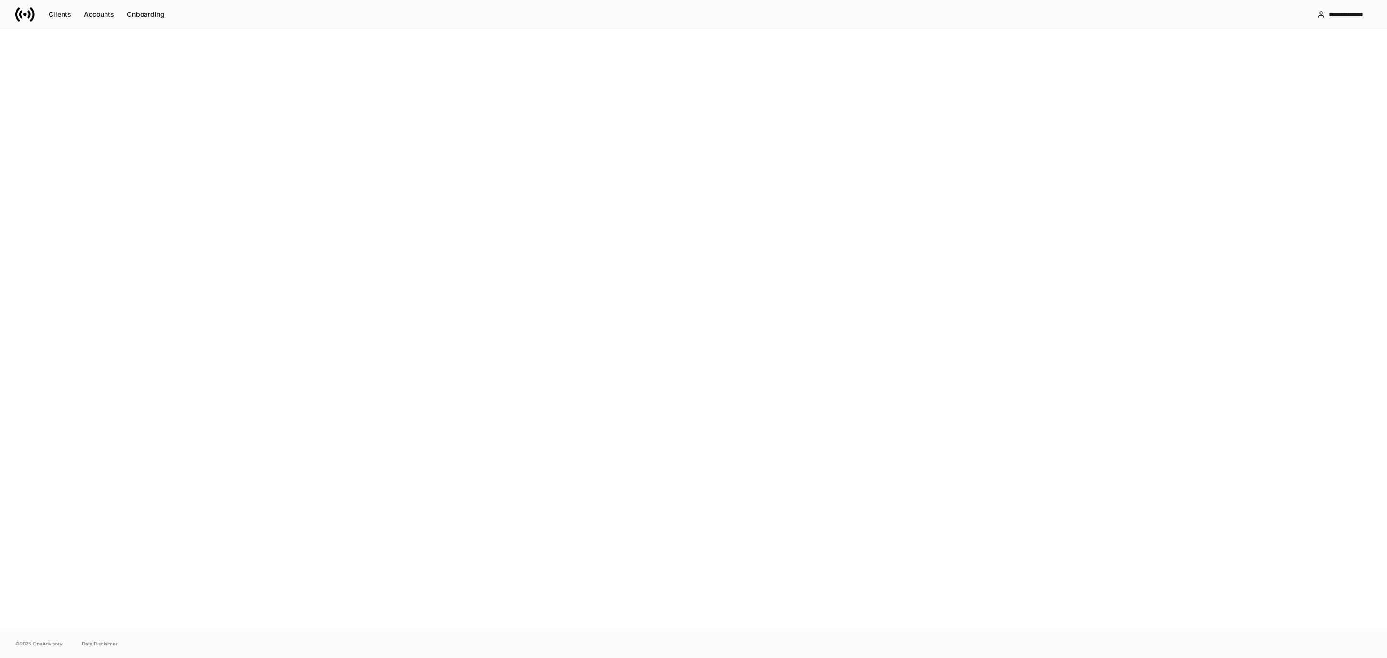 This screenshot has height=658, width=1387. Describe the element at coordinates (39, 643) in the screenshot. I see `span: © 2025 OneAdvisory` at that location.